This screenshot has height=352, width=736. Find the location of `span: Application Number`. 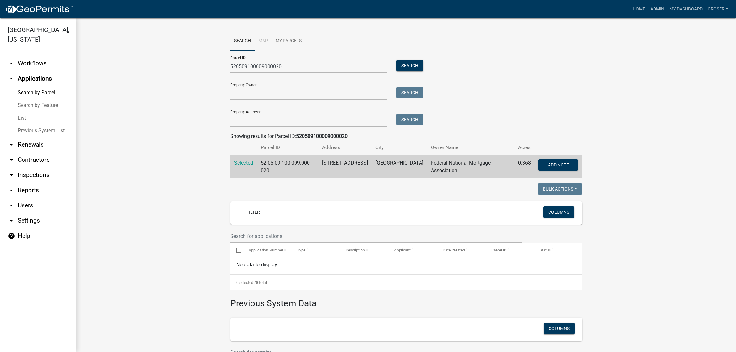

span: Application Number is located at coordinates (265, 250).